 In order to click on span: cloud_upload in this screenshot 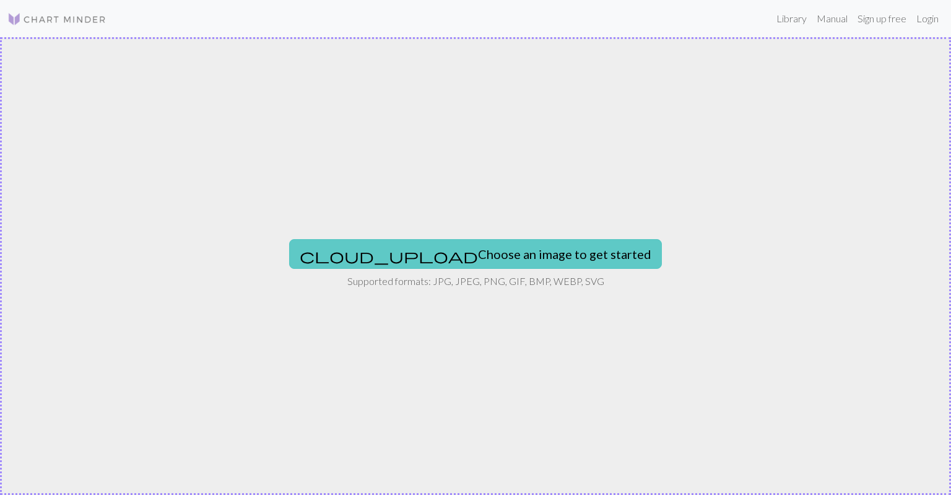, I will do `click(389, 256)`.